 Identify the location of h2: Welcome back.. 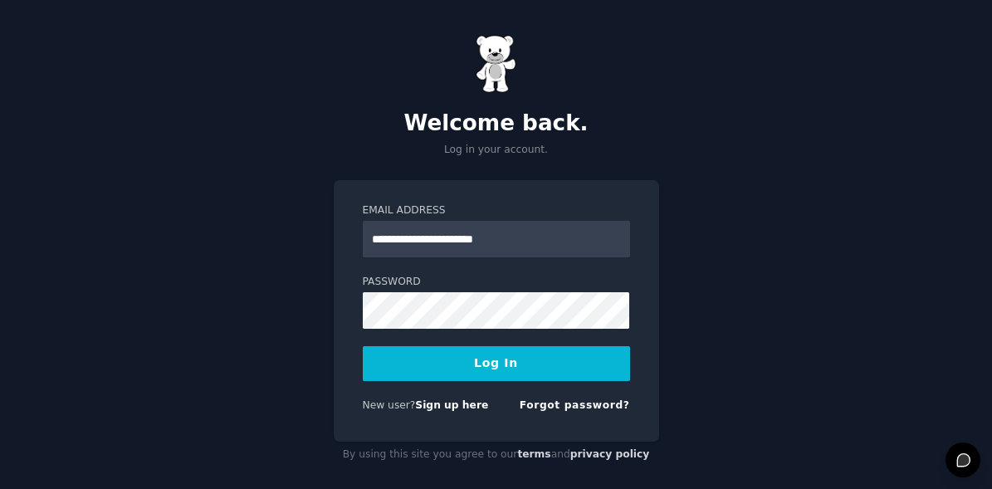
(496, 124).